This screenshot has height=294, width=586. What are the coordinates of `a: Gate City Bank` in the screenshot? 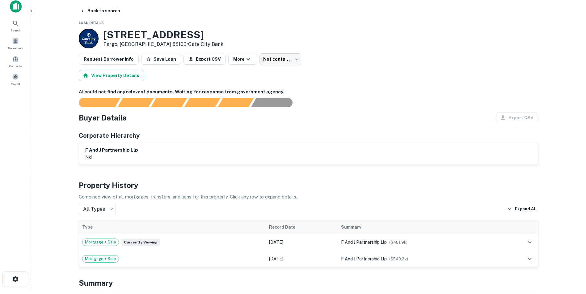 It's located at (206, 44).